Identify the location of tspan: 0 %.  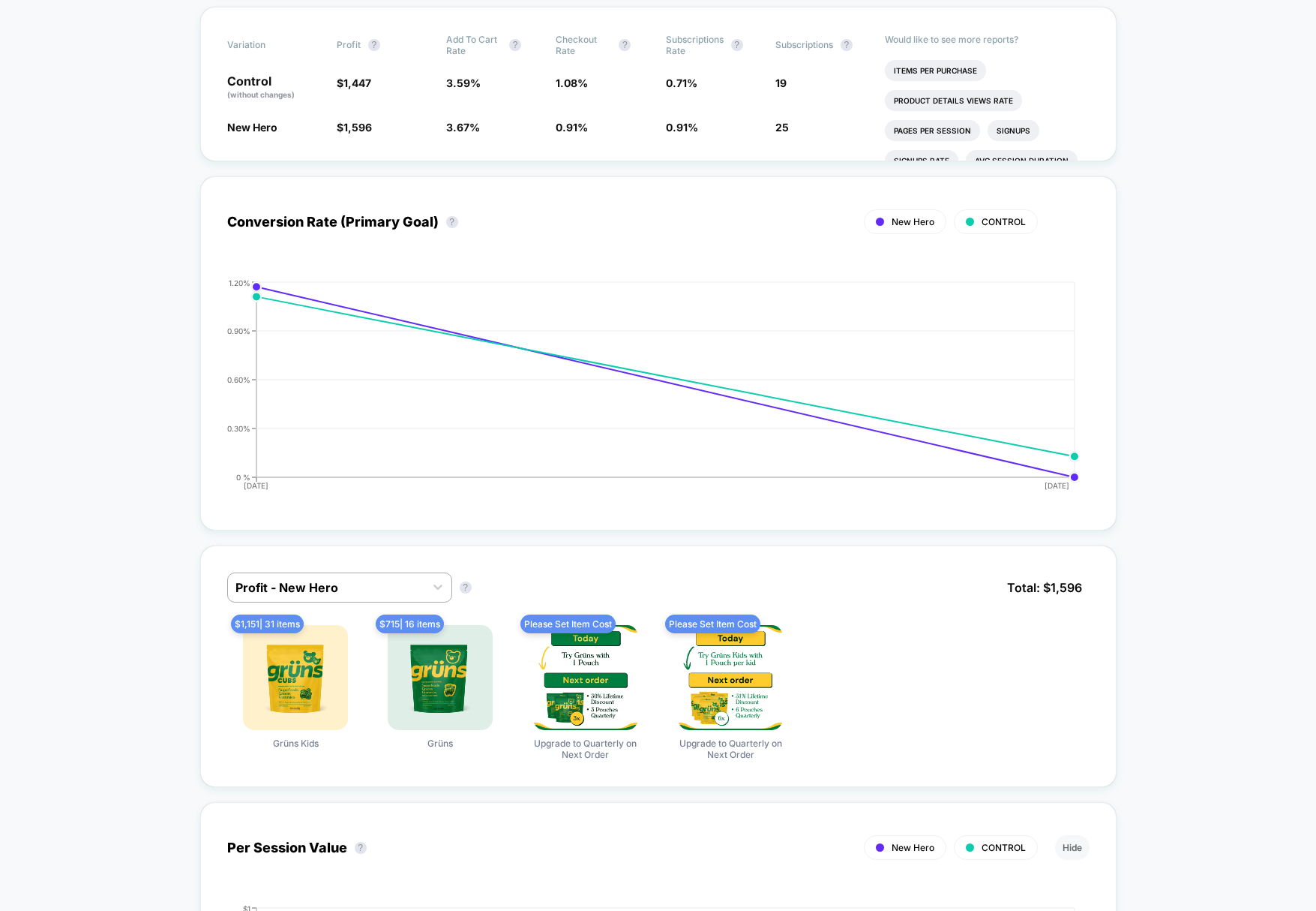
(243, 477).